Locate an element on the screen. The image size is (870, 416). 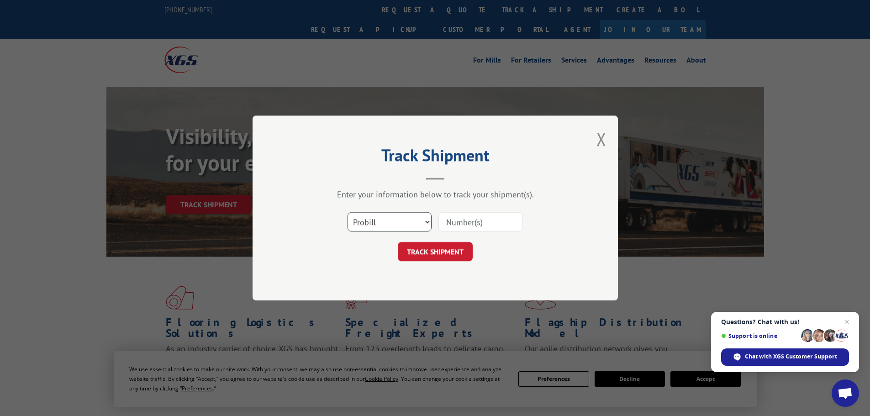
div: Chat with XGS Customer Support is located at coordinates (785, 357).